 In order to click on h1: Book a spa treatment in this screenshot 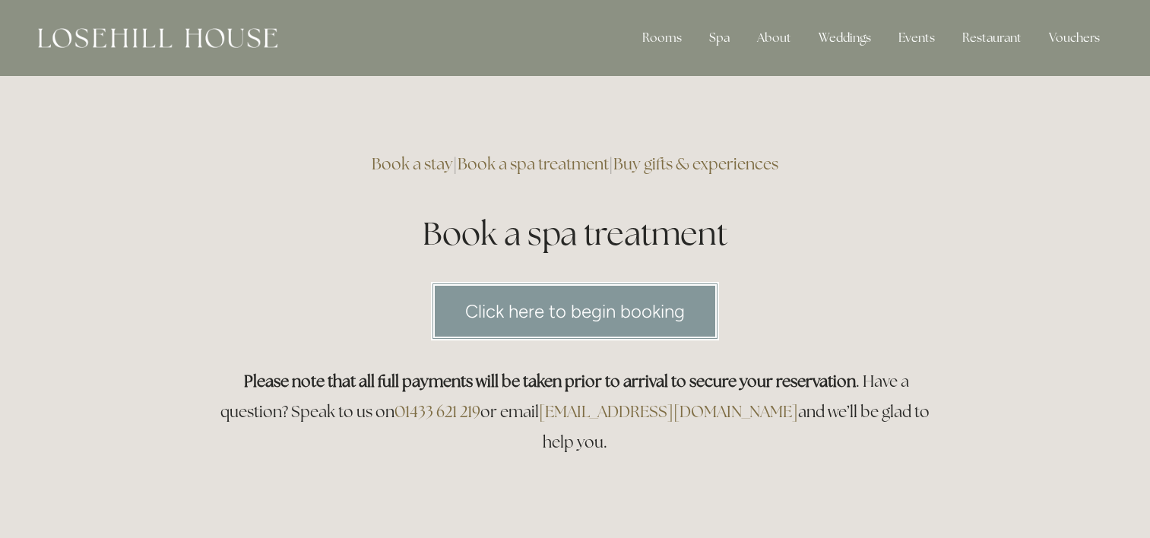, I will do `click(575, 233)`.